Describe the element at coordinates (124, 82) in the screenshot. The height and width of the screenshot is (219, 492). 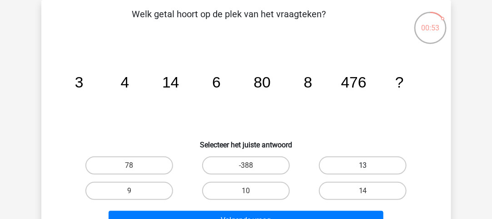
I see `tspan: 4` at that location.